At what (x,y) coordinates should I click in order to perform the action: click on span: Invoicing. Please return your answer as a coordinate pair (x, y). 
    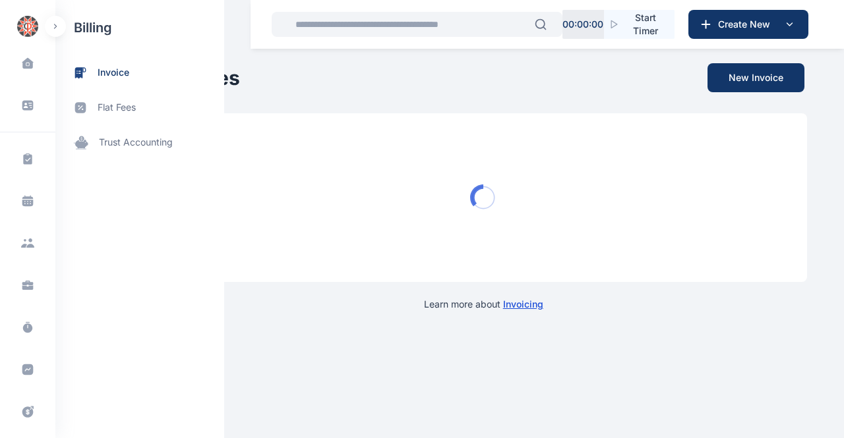
    Looking at the image, I should click on (523, 304).